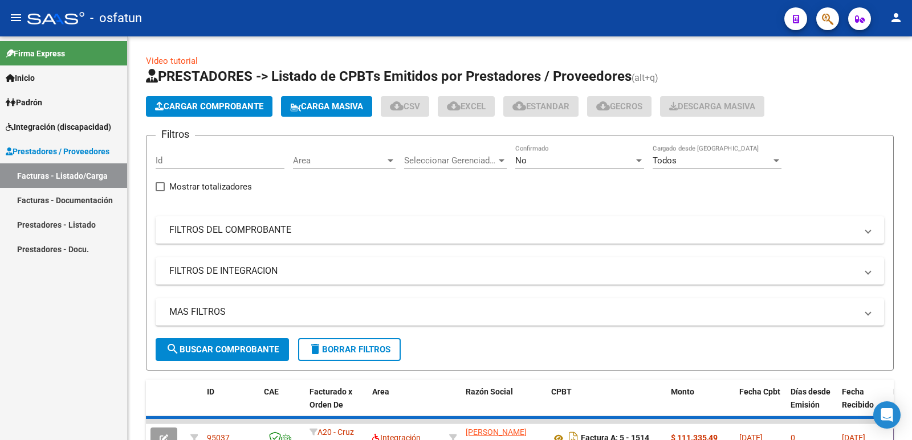  I want to click on datatable-header-cell: Area, so click(406, 405).